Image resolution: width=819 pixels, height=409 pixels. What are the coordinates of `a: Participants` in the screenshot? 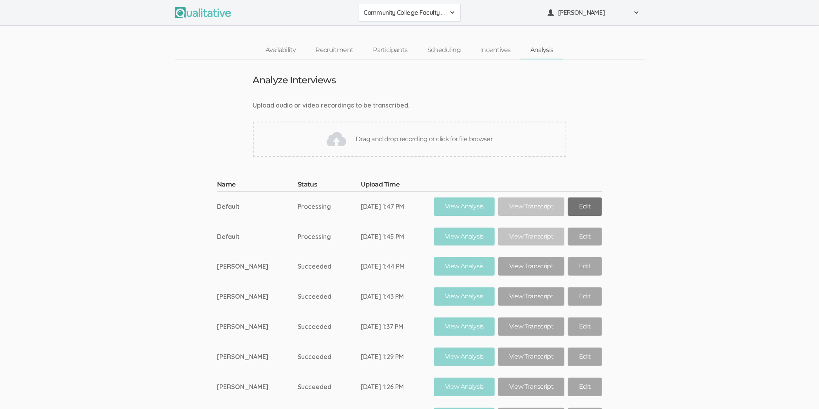 It's located at (390, 50).